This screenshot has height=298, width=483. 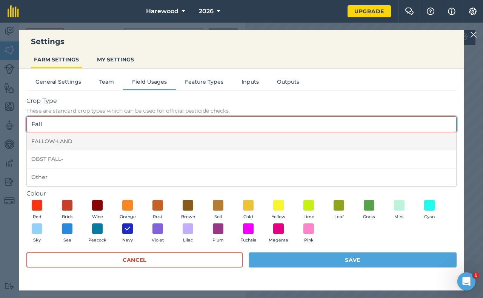 What do you see at coordinates (149, 83) in the screenshot?
I see `button: Field Usages` at bounding box center [149, 83].